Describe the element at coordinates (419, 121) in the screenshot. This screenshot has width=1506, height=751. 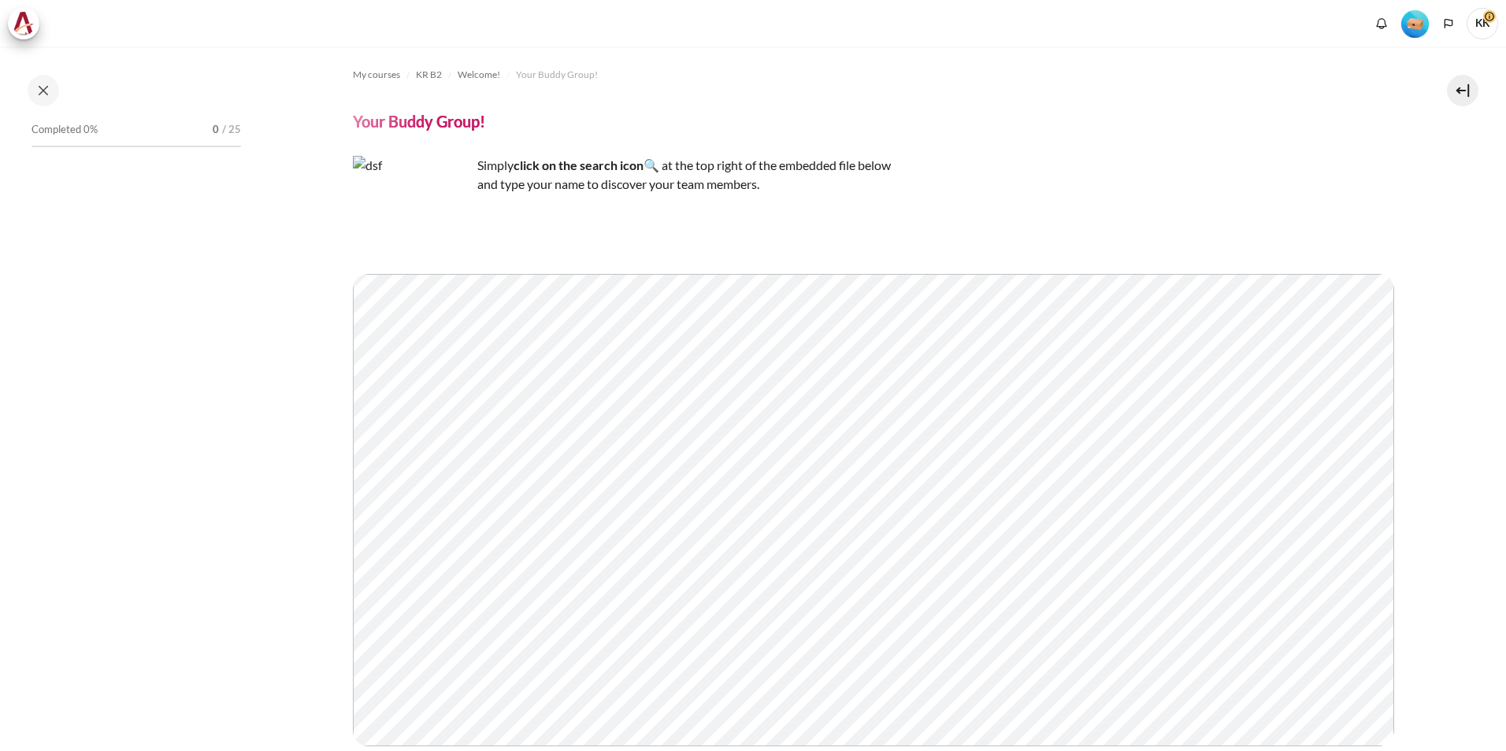
I see `h4: Your Buddy Group!` at that location.